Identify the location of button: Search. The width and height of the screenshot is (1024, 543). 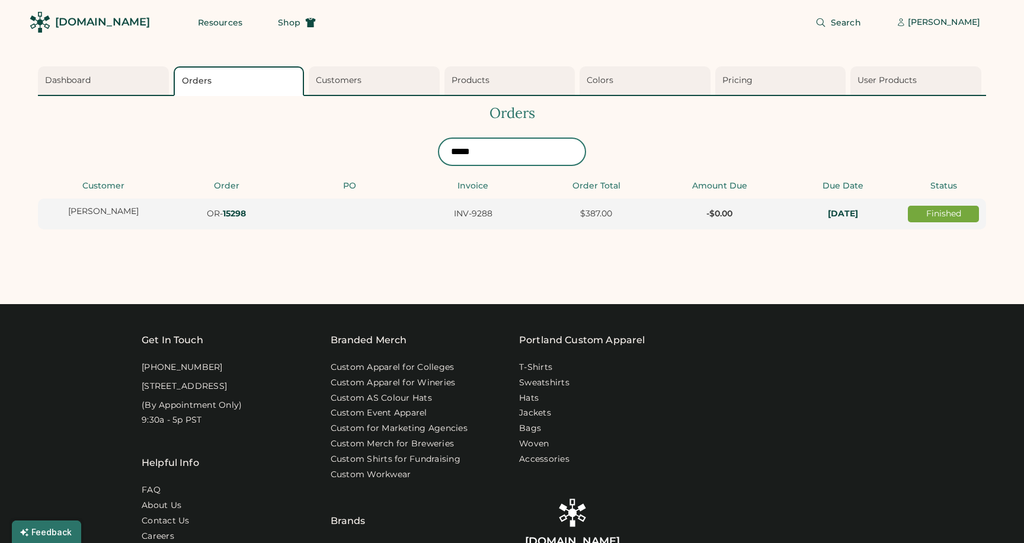
(838, 23).